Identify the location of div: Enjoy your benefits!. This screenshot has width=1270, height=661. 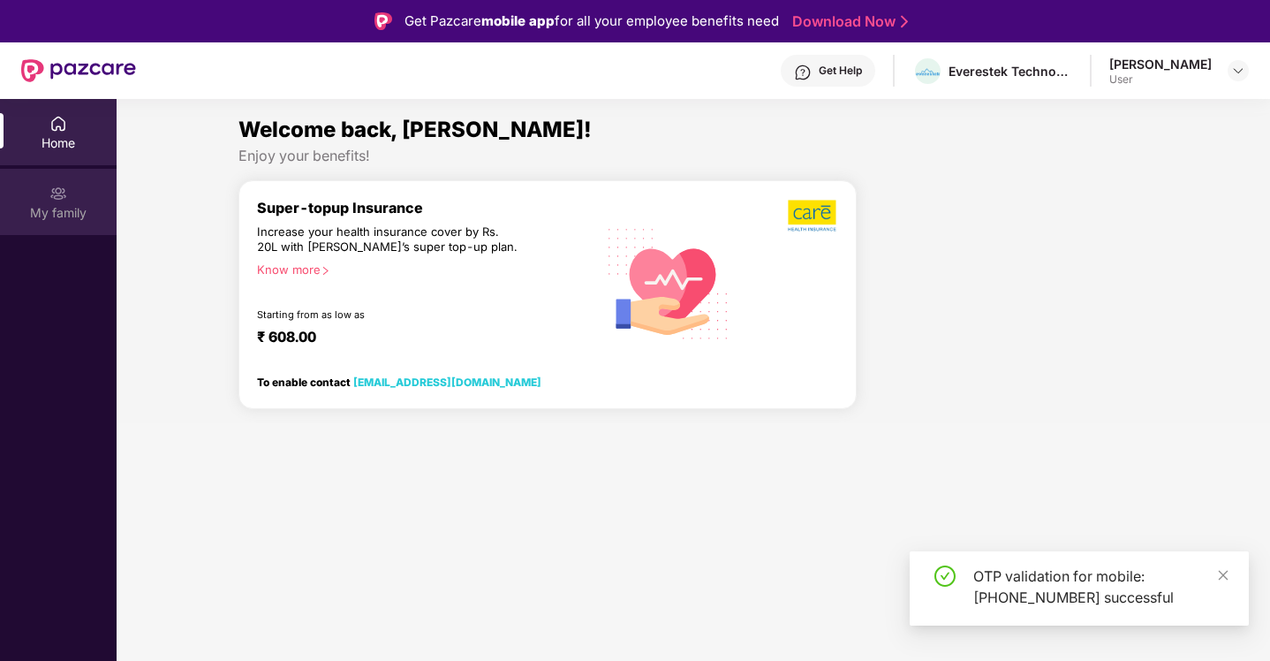
(693, 155).